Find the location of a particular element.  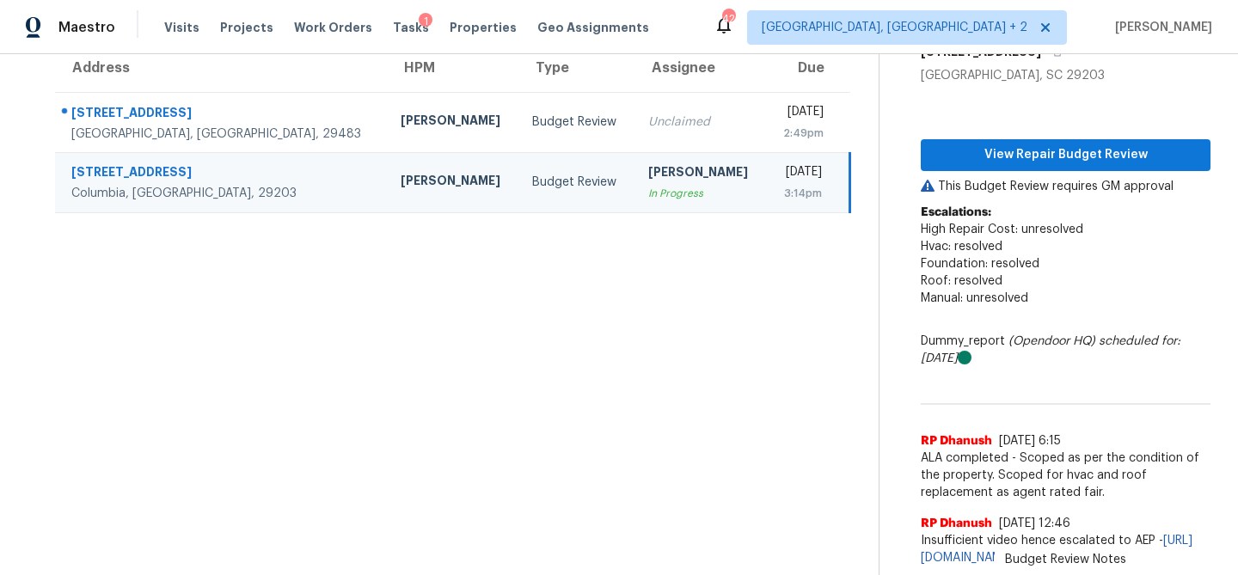

span: Hvac: resolved is located at coordinates (961, 247).